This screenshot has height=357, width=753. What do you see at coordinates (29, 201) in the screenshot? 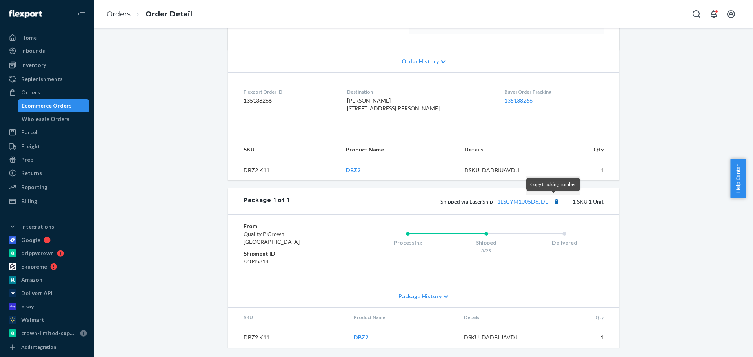
I see `div: Billing` at bounding box center [29, 201].